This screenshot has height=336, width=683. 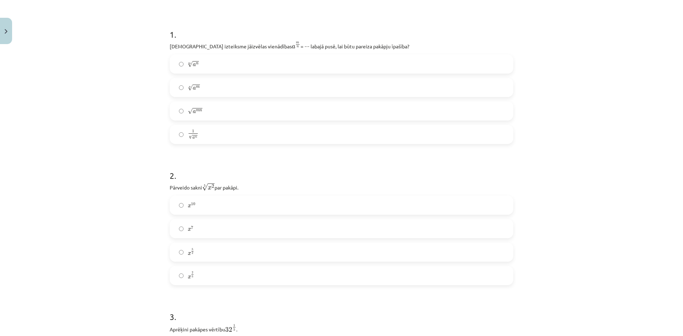 What do you see at coordinates (341, 328) in the screenshot?
I see `p: Aprēķini pakāpes vērtību .` at bounding box center [341, 328].